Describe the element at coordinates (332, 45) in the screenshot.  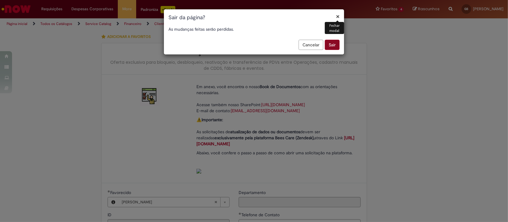
I see `button: Sair` at that location.